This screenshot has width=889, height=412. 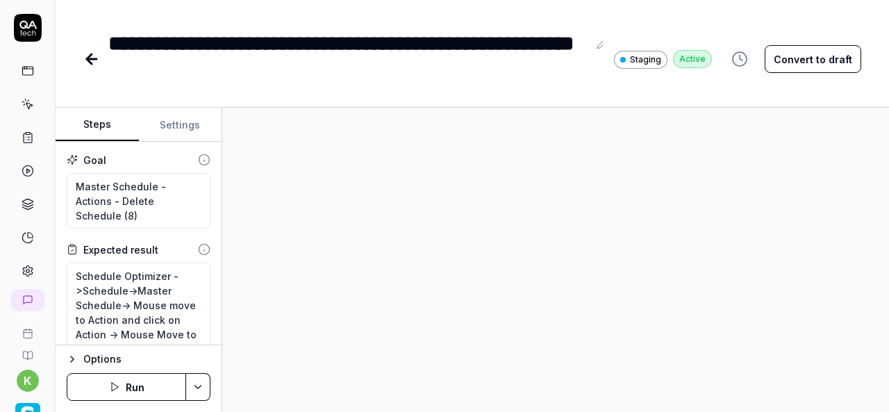 What do you see at coordinates (138, 359) in the screenshot?
I see `button: Options` at bounding box center [138, 359].